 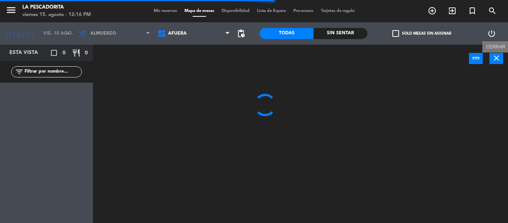 What do you see at coordinates (165, 11) in the screenshot?
I see `span: Mis reservas` at bounding box center [165, 11].